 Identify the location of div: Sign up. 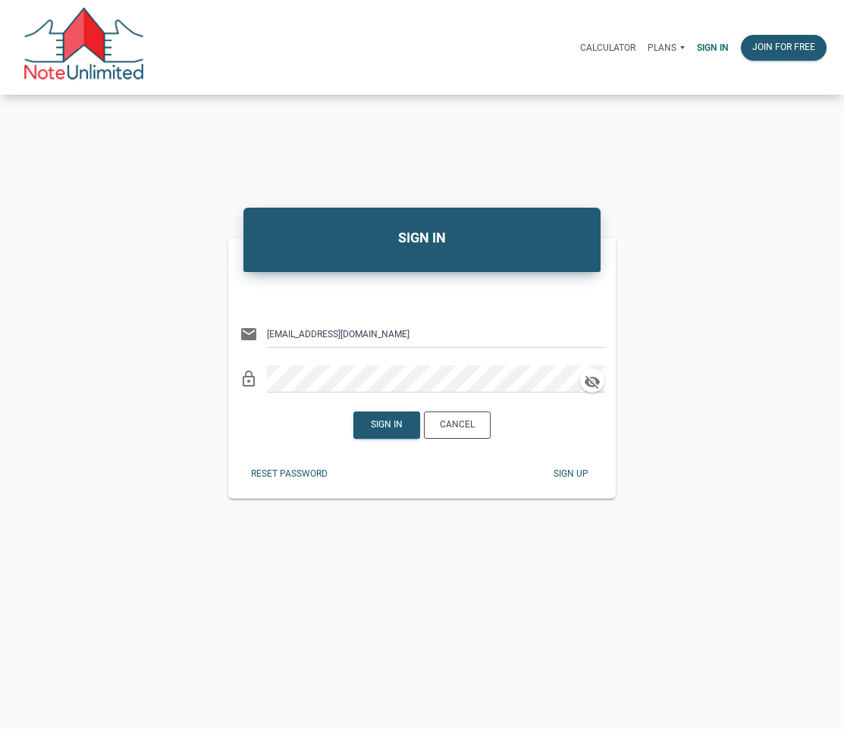
(571, 474).